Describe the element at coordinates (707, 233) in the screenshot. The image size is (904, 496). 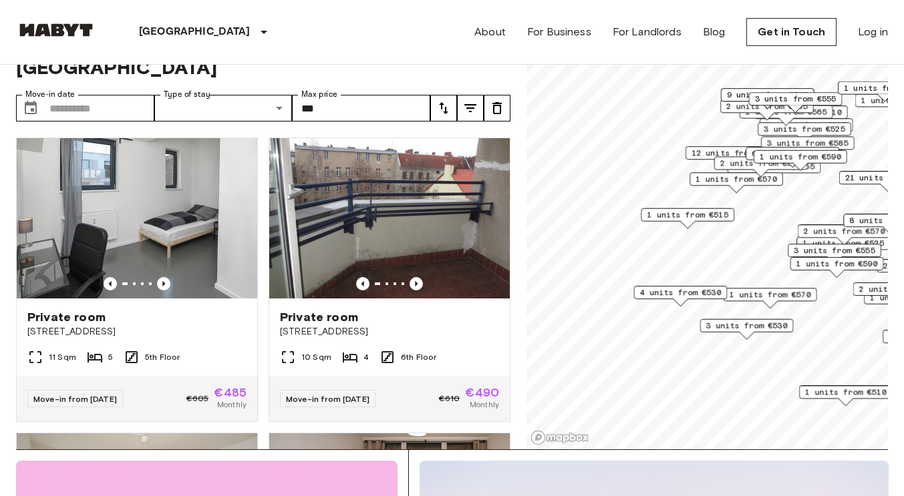
I see `canvas: Map` at that location.